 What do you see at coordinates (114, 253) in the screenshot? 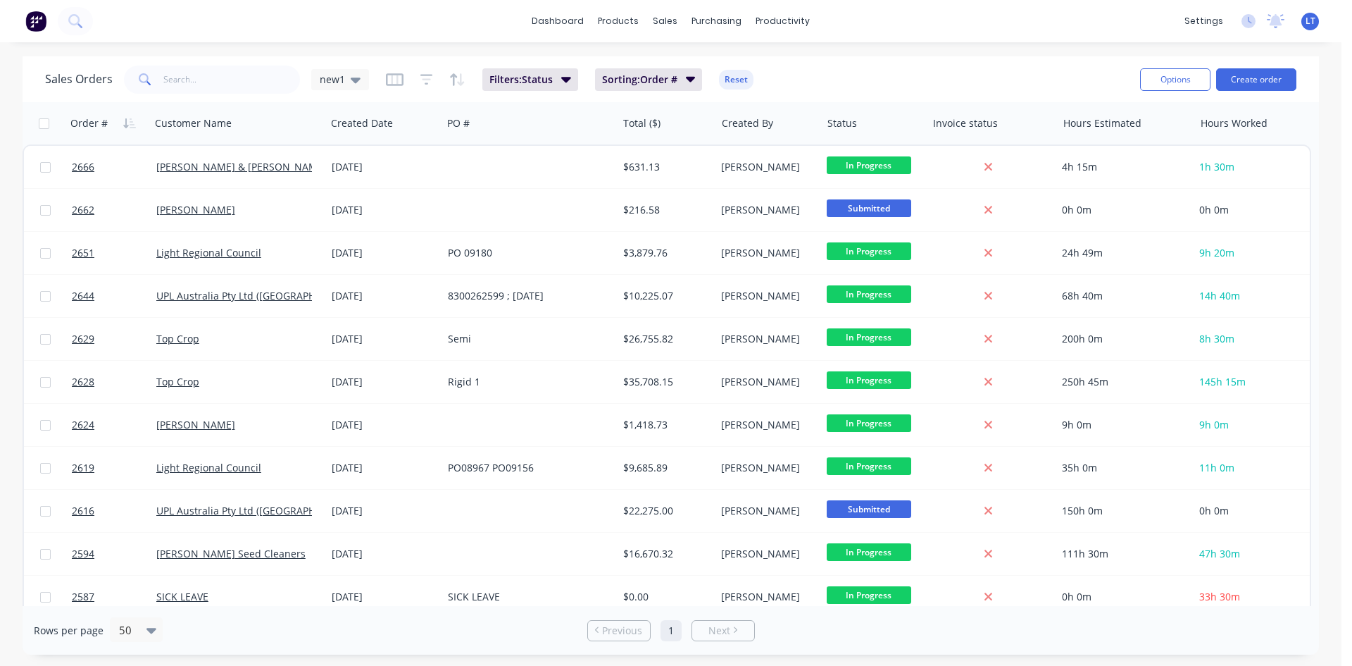
I see `a: 2651` at bounding box center [114, 253].